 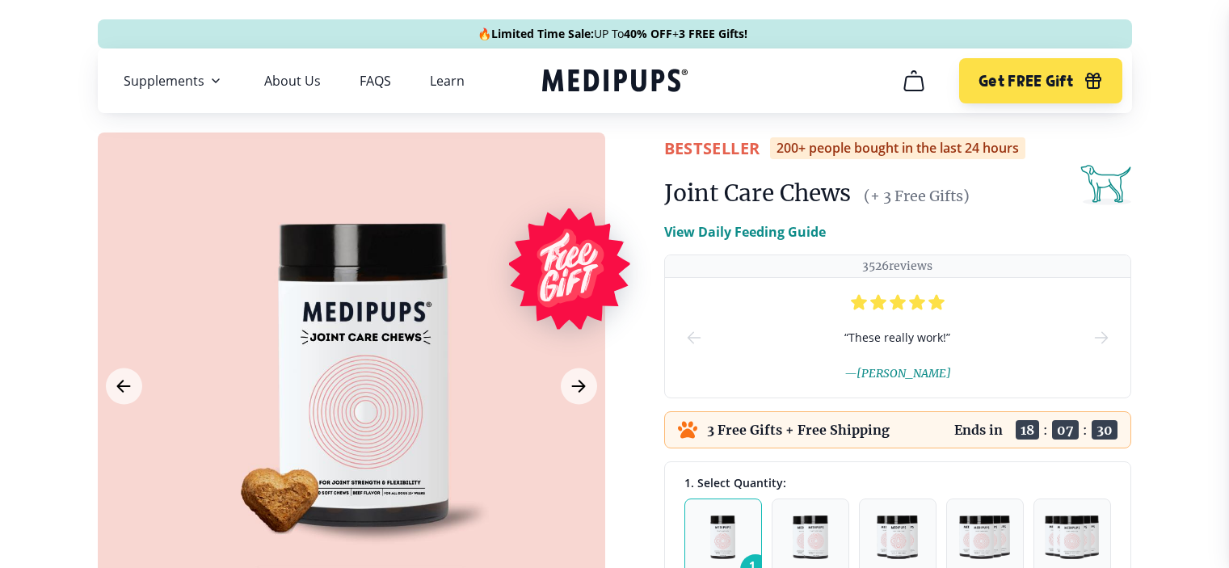 What do you see at coordinates (1026, 81) in the screenshot?
I see `span: Get FREE Gift` at bounding box center [1026, 81].